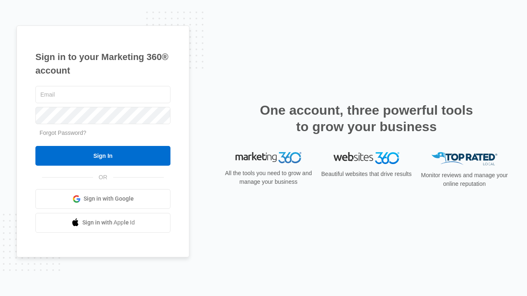  I want to click on img: Top Rated Local, so click(464, 159).